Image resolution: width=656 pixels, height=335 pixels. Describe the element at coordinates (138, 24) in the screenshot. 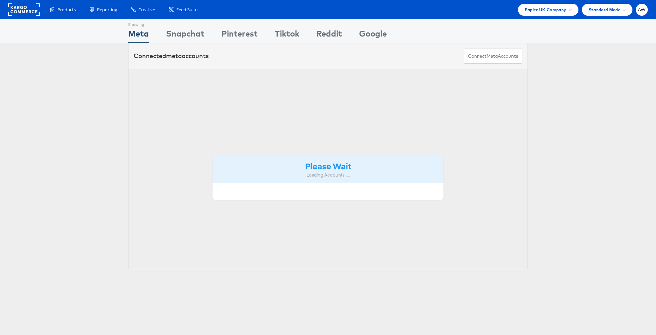

I see `div: Showing` at that location.